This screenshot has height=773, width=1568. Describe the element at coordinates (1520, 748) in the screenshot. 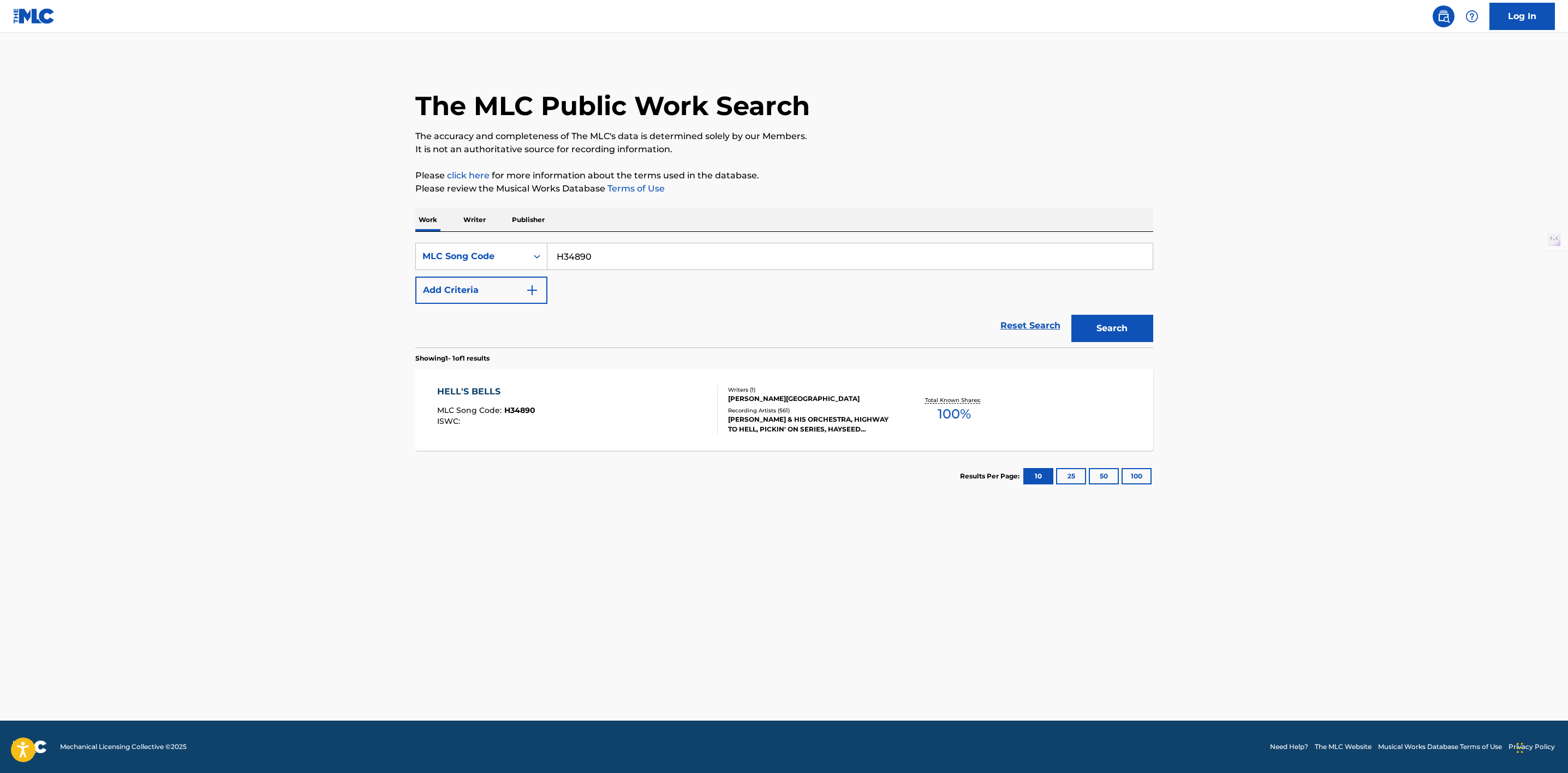

I see `div: Drag` at that location.